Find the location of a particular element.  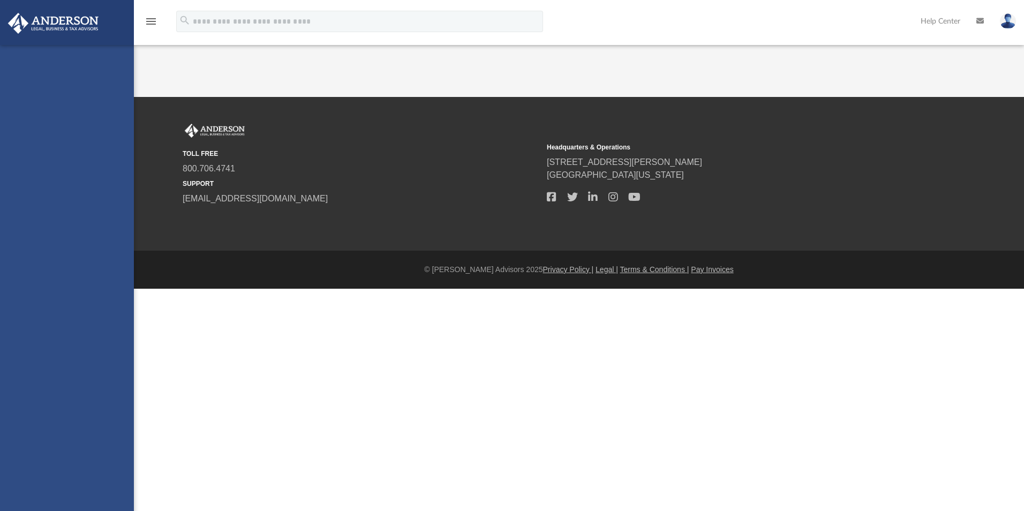

a: Pay Invoices is located at coordinates (712, 269).